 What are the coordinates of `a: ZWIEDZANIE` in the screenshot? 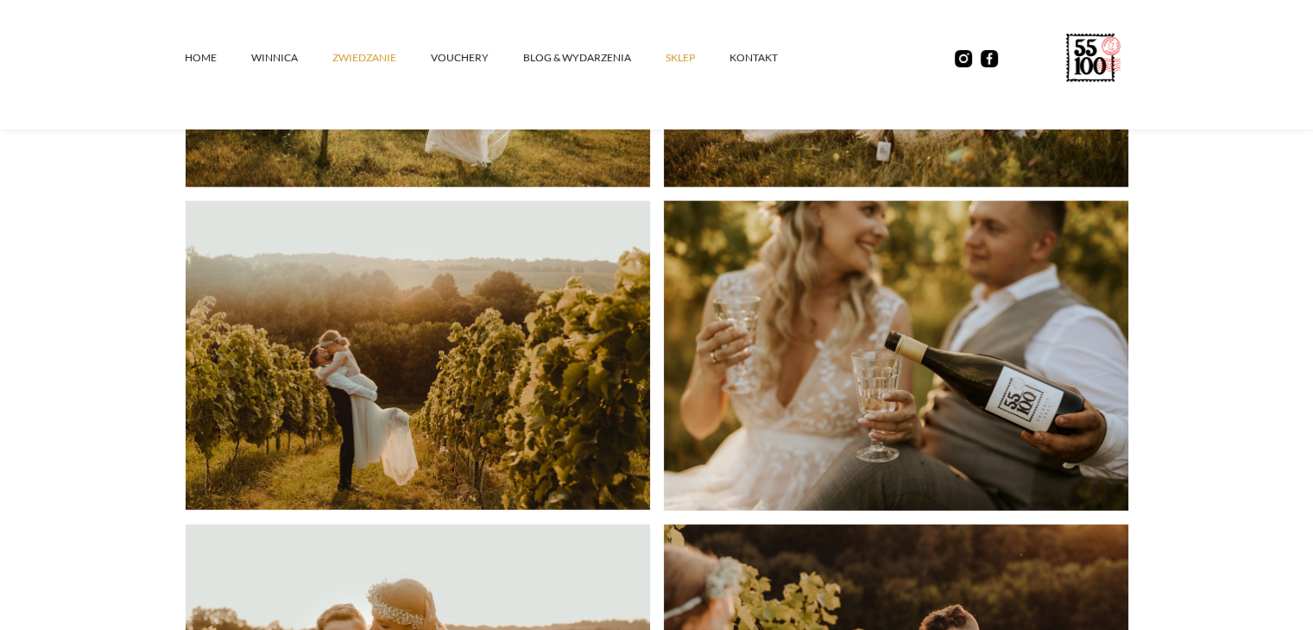 It's located at (381, 58).